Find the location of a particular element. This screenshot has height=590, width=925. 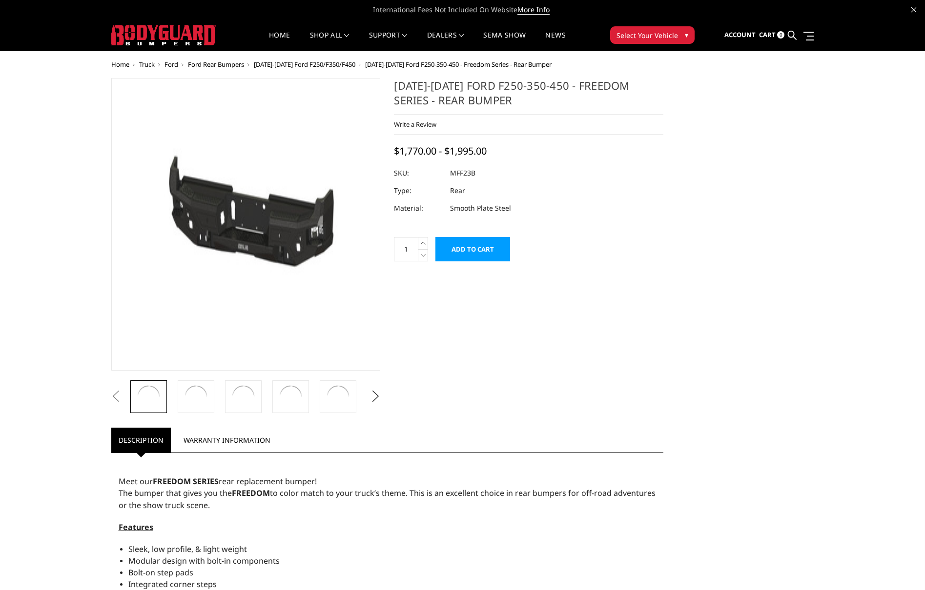

a: Ford Rear Bumpers is located at coordinates (216, 64).